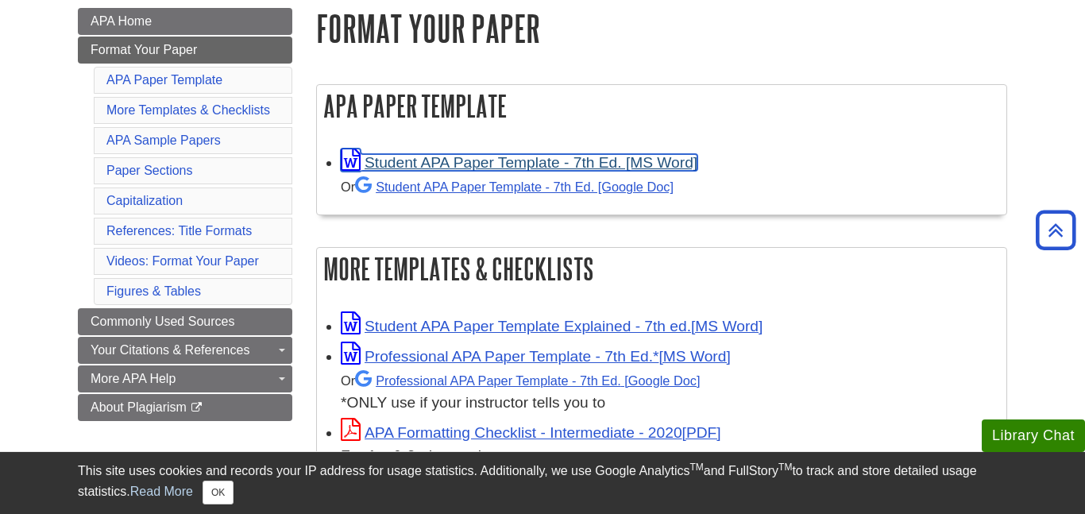  What do you see at coordinates (149, 170) in the screenshot?
I see `a: Paper Sections` at bounding box center [149, 170].